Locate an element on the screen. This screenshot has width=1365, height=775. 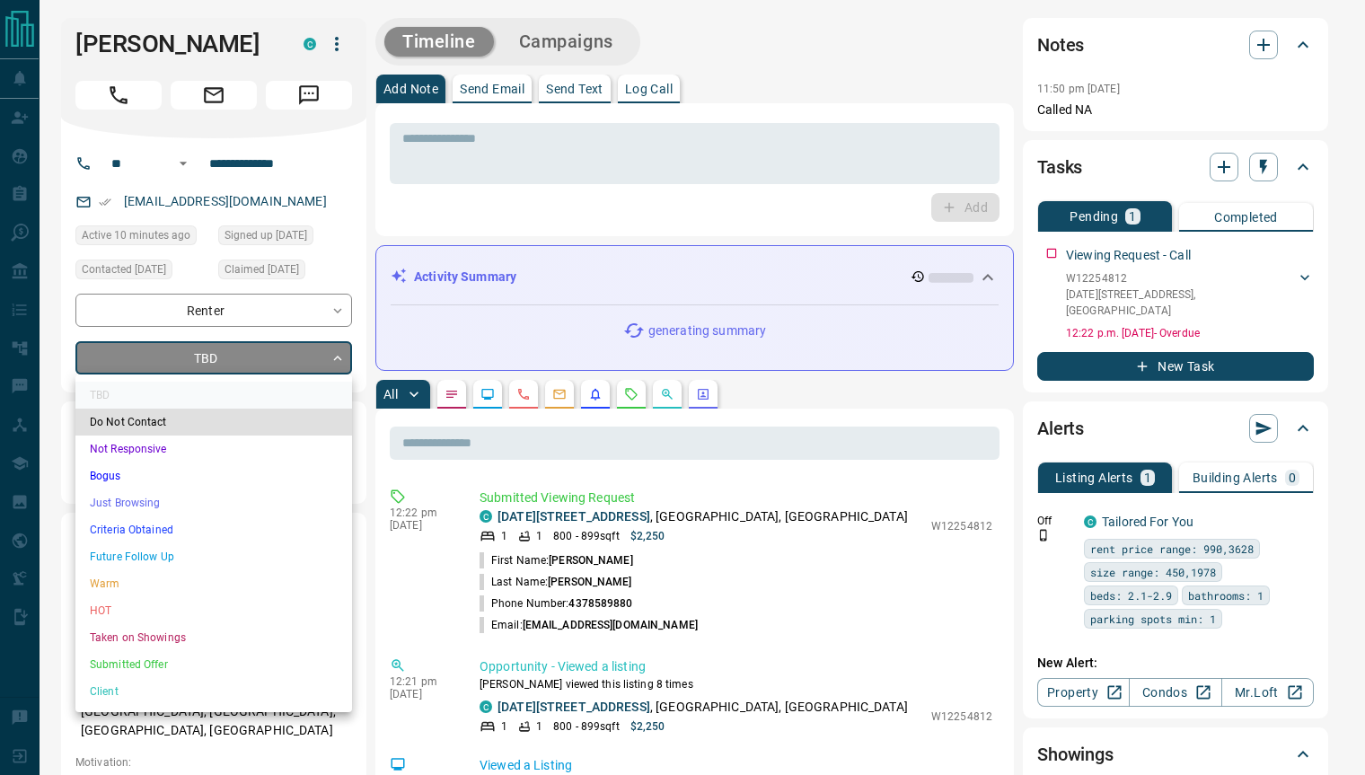
li: Future Follow Up is located at coordinates (214, 557).